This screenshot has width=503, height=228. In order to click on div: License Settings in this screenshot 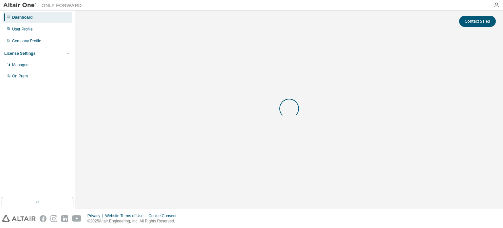, I will do `click(20, 53)`.